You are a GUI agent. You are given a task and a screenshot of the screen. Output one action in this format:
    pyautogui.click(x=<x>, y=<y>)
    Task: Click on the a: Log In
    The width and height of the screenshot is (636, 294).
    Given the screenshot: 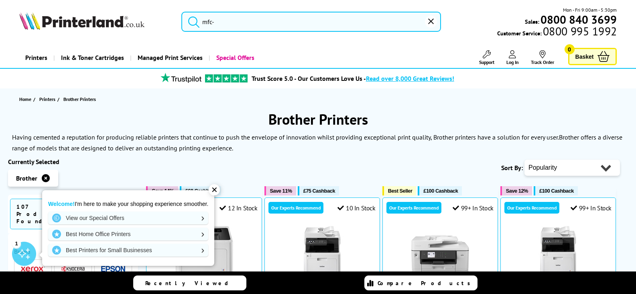 What is the action you would take?
    pyautogui.click(x=513, y=57)
    